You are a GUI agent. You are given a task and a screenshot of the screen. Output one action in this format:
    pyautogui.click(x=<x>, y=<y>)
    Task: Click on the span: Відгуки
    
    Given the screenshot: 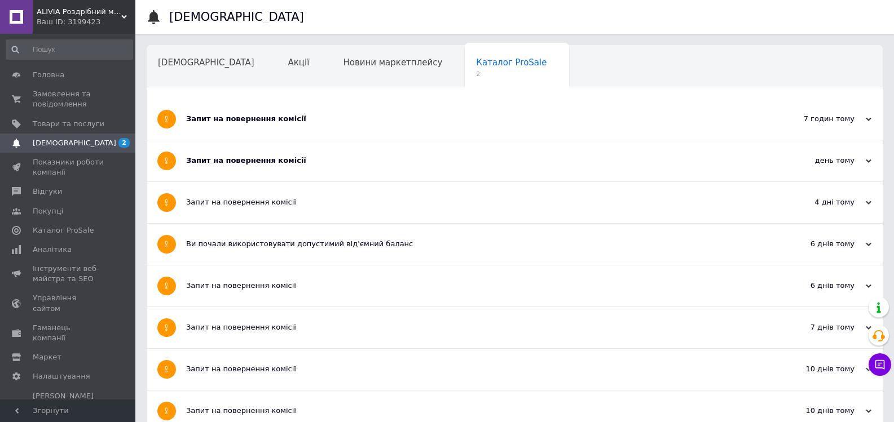 What is the action you would take?
    pyautogui.click(x=47, y=192)
    